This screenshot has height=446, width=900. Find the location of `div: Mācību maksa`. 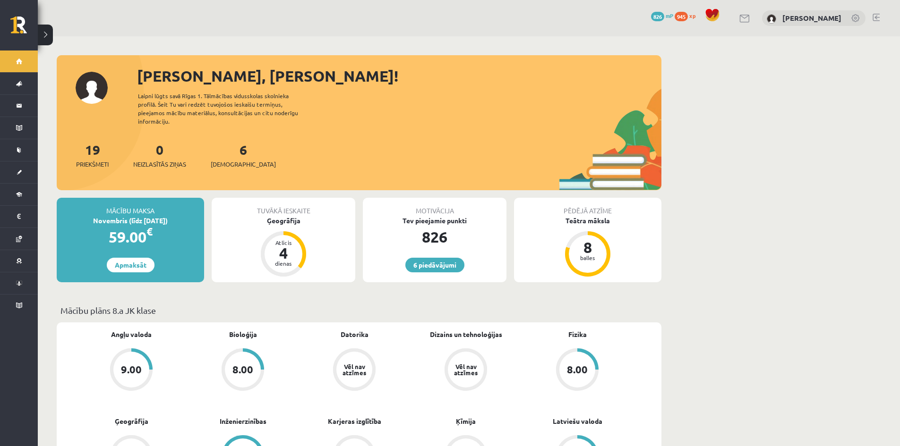

div: Mācību maksa is located at coordinates (130, 207).